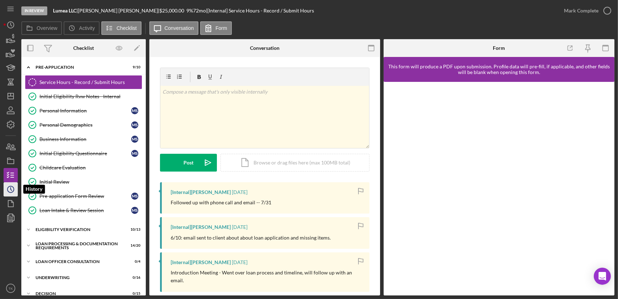 The image size is (618, 299). Describe the element at coordinates (91, 82) in the screenshot. I see `div: Service Hours - Record / Submit Hours` at that location.